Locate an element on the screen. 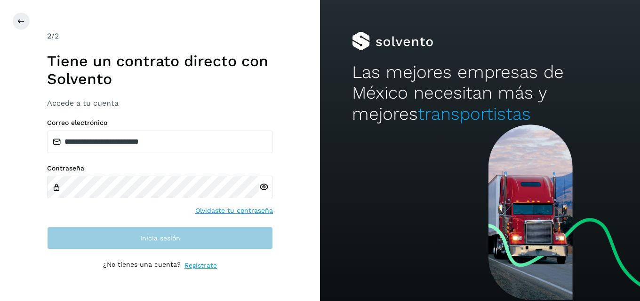  a: Regístrate is located at coordinates (200, 266).